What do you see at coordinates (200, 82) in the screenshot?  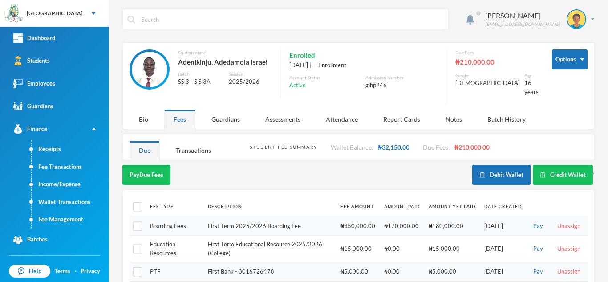 I see `div: SS 3 - S S 3A` at bounding box center [200, 82].